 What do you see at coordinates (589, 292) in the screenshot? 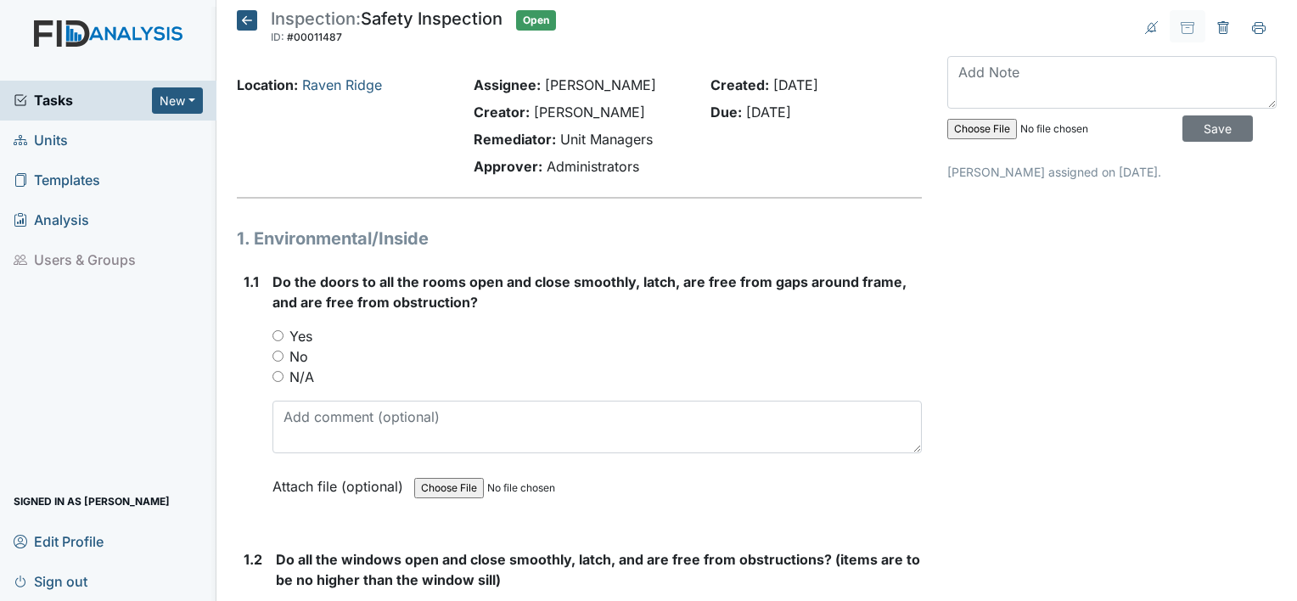
I see `span: Do the doors to all the rooms open and close smoothly, latch, are free from gaps around frame, an...` at bounding box center [589, 292].